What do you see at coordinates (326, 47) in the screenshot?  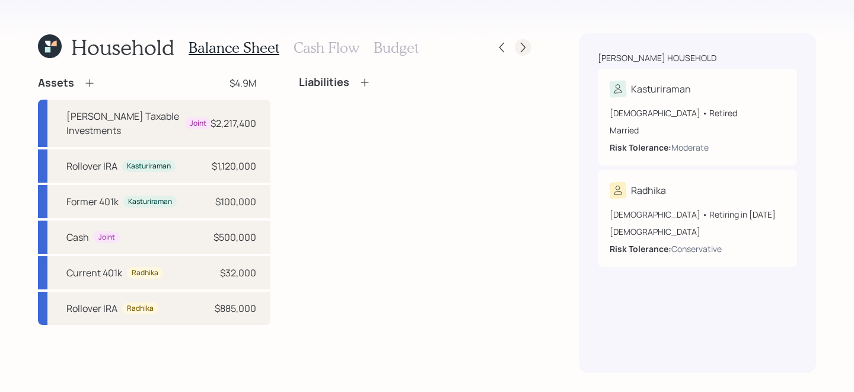 I see `h3: Cash Flow` at bounding box center [326, 47].